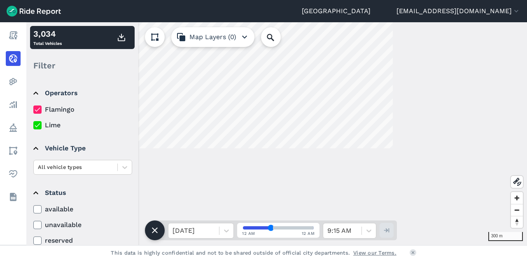 Image resolution: width=527 pixels, height=260 pixels. I want to click on img: Ride Report, so click(34, 11).